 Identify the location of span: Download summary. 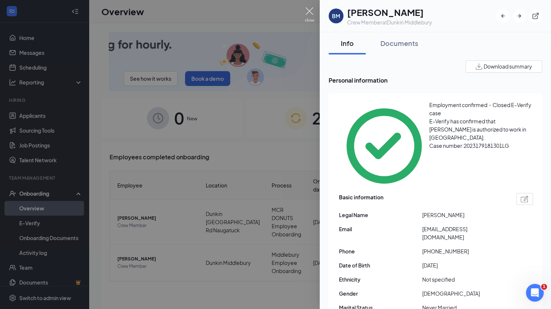
(508, 66).